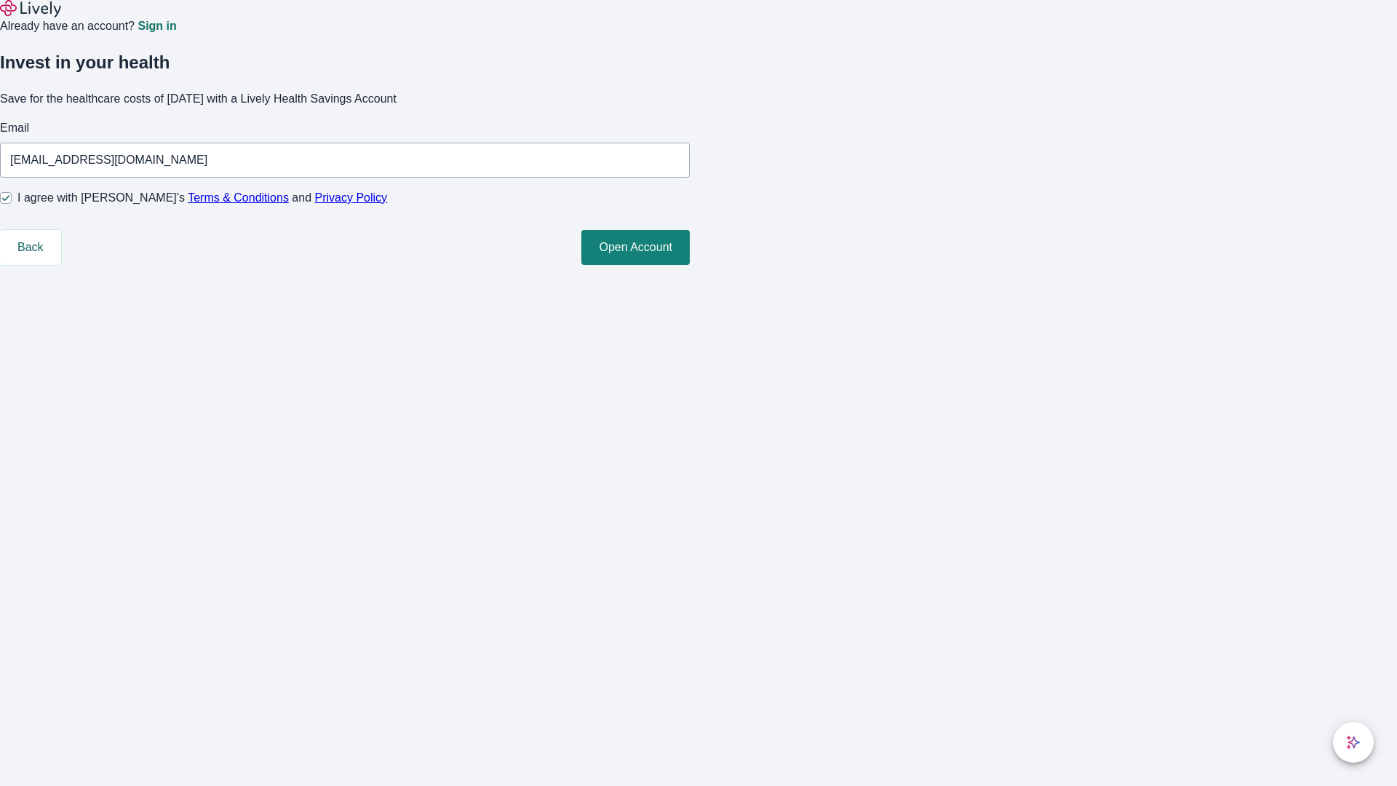 The image size is (1397, 786). I want to click on a: Terms & Conditions, so click(238, 197).